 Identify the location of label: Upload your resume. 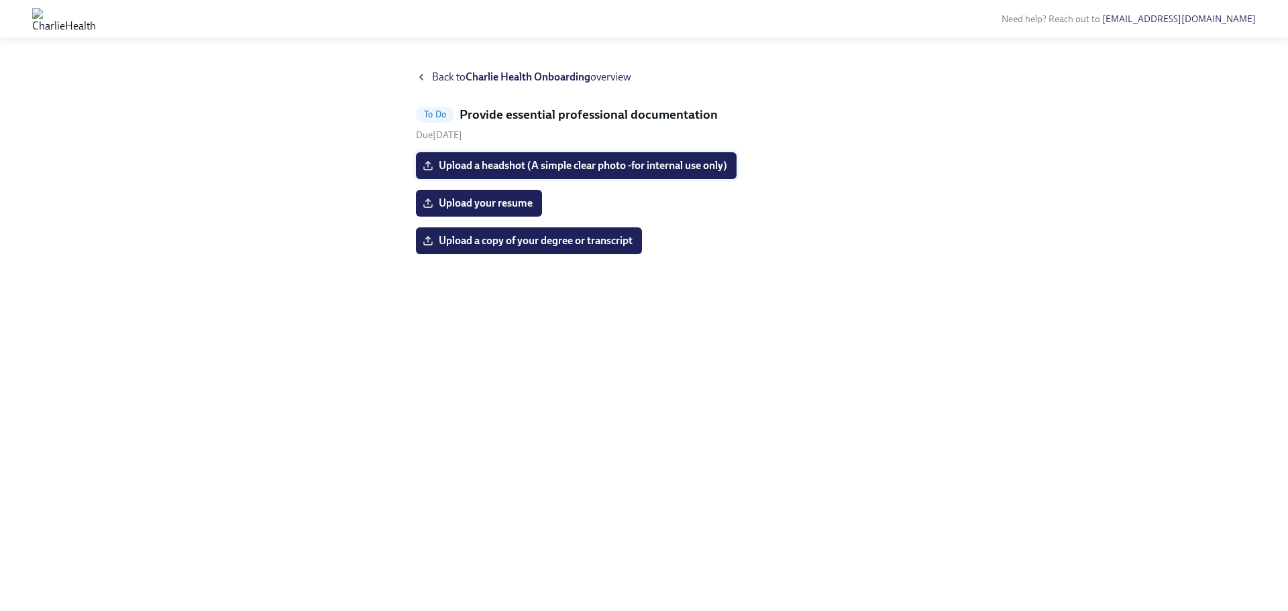
(479, 203).